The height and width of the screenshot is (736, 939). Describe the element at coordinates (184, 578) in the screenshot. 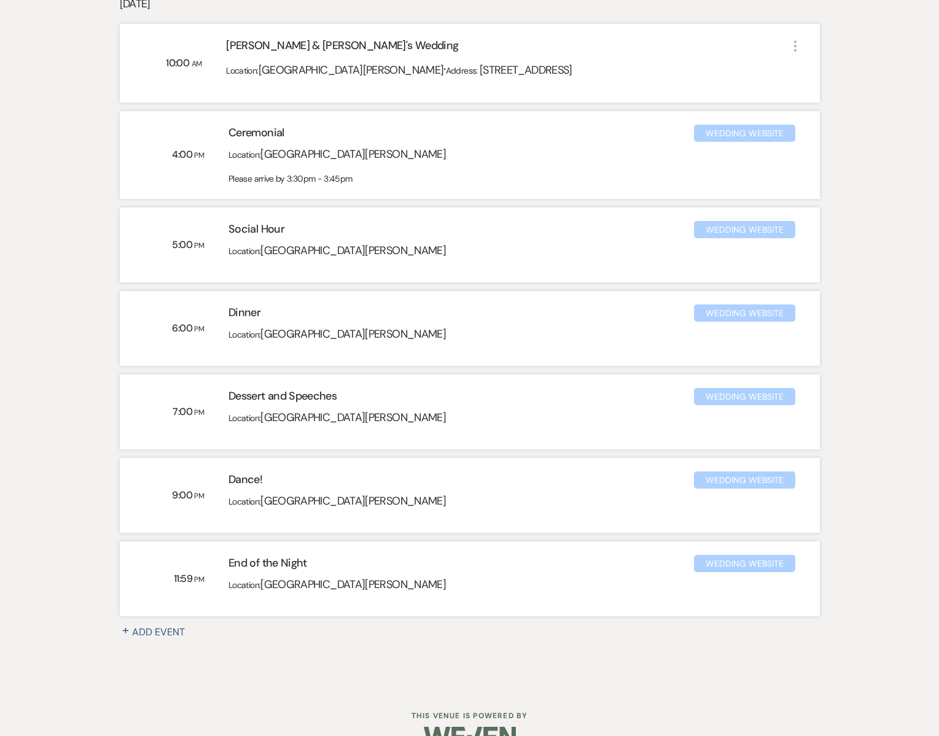

I see `span: 11:59` at that location.